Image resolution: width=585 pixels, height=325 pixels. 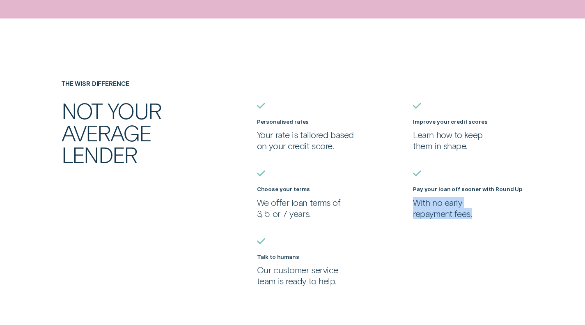 What do you see at coordinates (278, 257) in the screenshot?
I see `label: Talk to humans` at bounding box center [278, 257].